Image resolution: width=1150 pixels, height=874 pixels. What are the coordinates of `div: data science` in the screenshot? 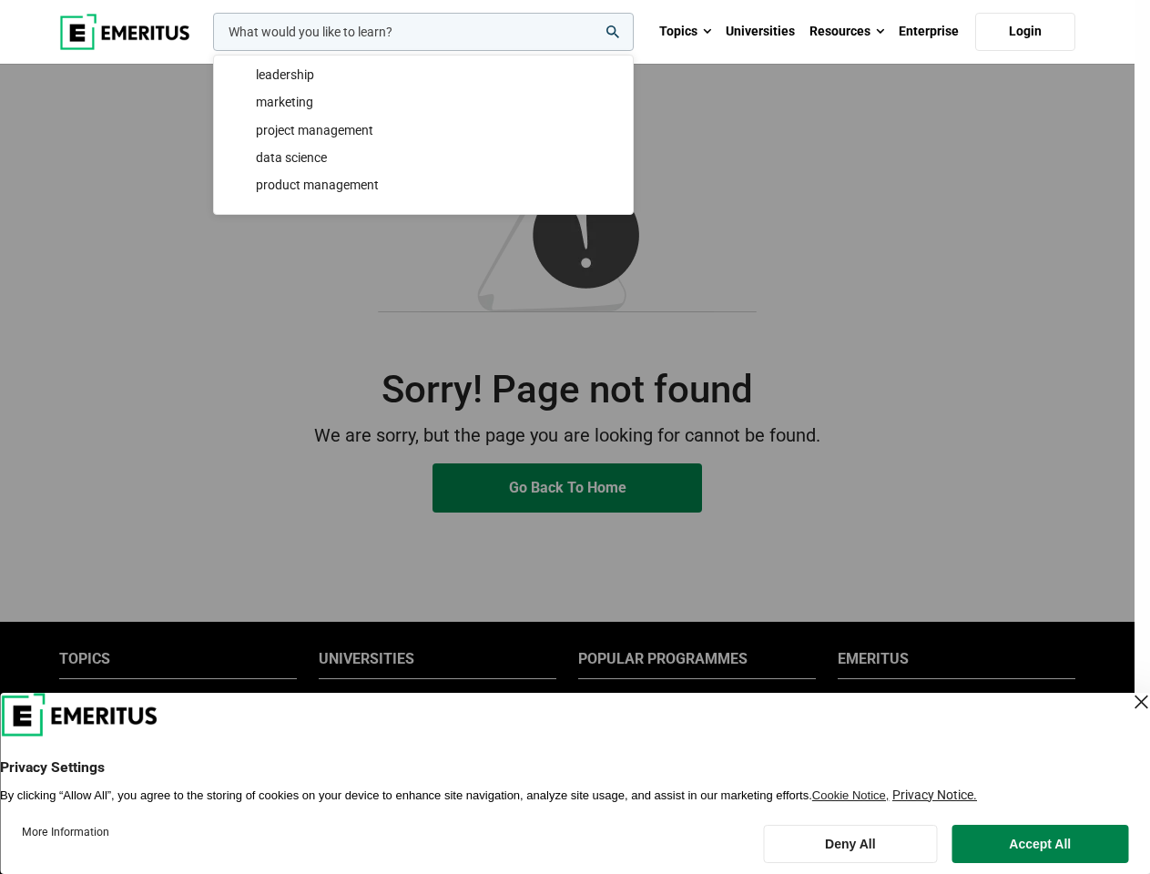 It's located at (423, 158).